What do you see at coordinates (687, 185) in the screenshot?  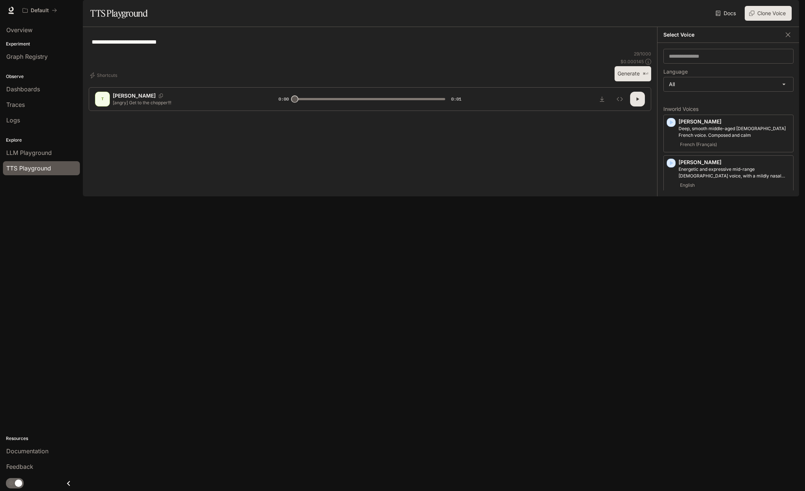 I see `span: English` at bounding box center [687, 185].